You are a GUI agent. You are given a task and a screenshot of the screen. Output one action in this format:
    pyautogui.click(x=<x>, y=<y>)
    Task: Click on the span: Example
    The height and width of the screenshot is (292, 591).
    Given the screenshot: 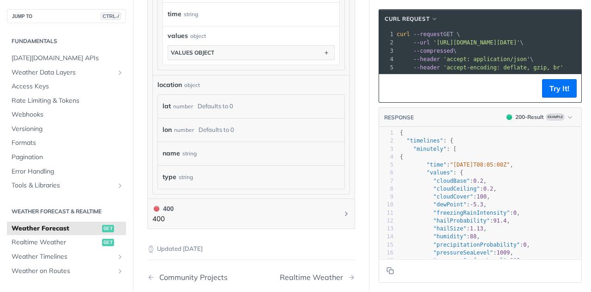 What is the action you would take?
    pyautogui.click(x=555, y=117)
    